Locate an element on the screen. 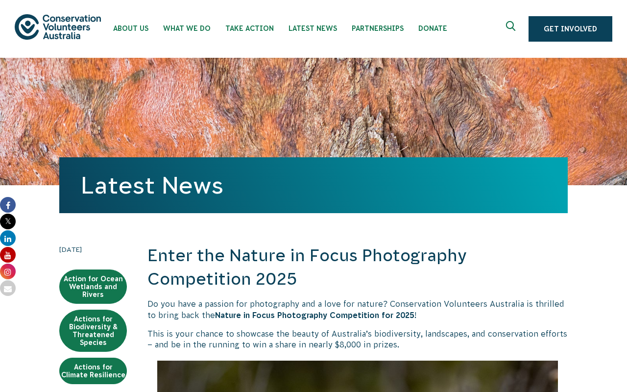  a: Action for Ocean Wetlands and Rivers is located at coordinates (93, 286).